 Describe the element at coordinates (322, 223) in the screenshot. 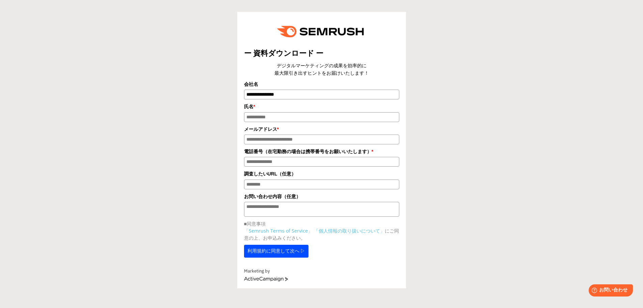

I see `p: ■同意事項` at that location.